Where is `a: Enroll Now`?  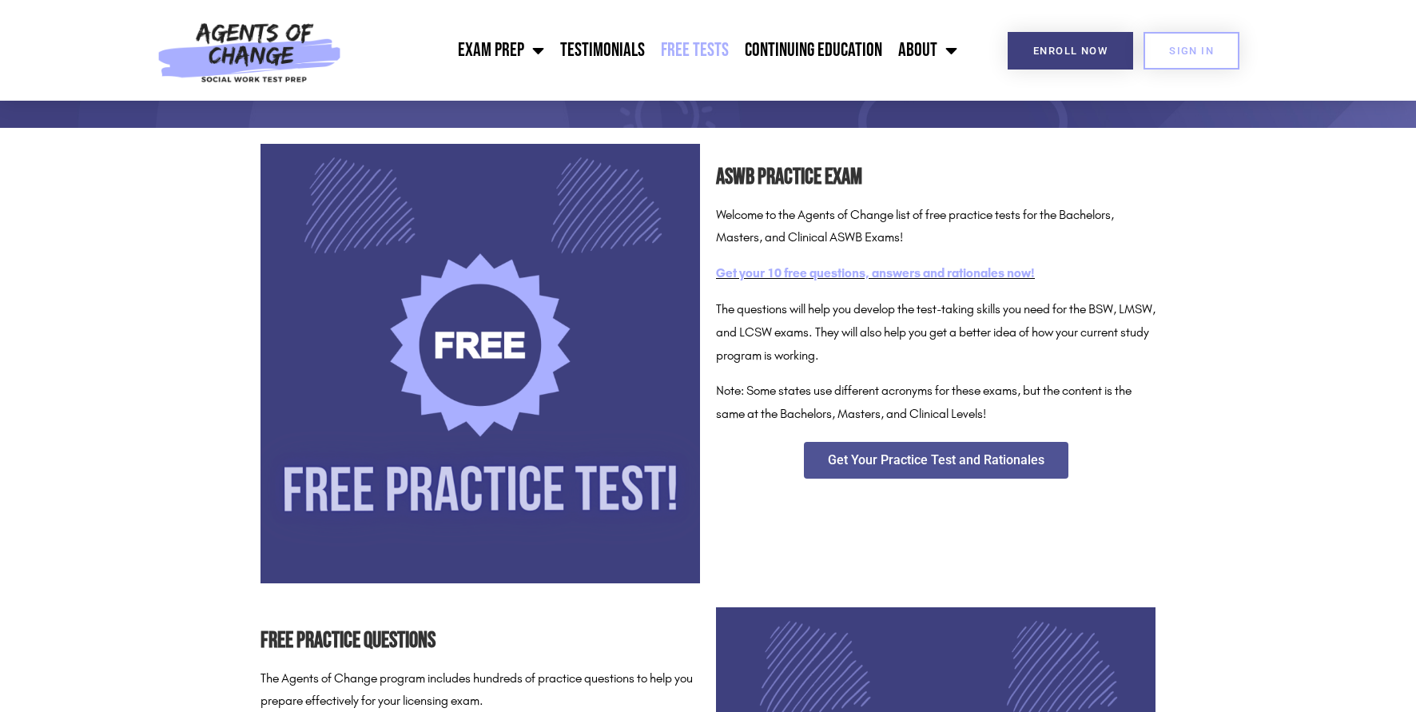
a: Enroll Now is located at coordinates (1070, 50).